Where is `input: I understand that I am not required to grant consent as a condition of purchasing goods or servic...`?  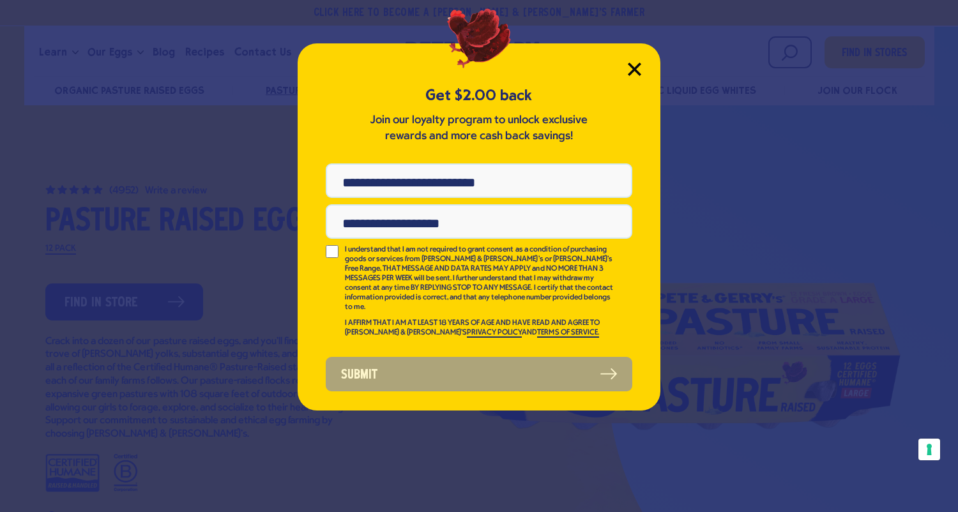 input: I understand that I am not required to grant consent as a condition of purchasing goods or servic... is located at coordinates (332, 252).